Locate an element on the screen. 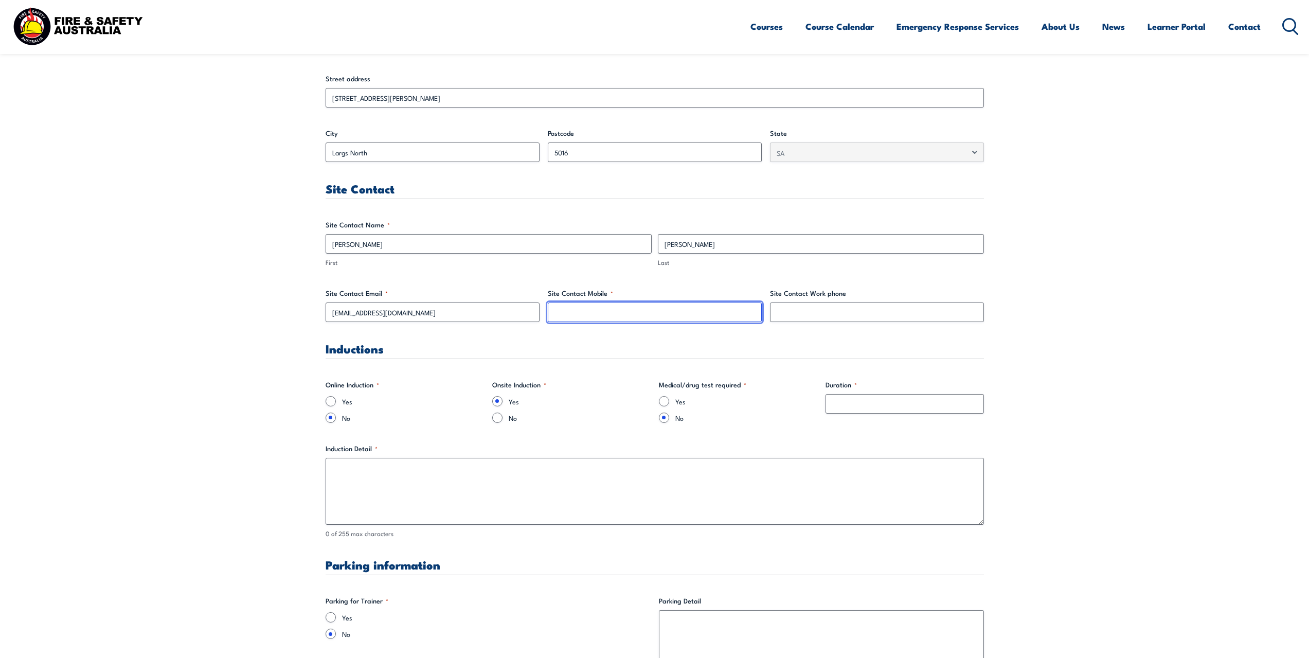 The height and width of the screenshot is (658, 1309). h3: Parking information is located at coordinates (655, 564).